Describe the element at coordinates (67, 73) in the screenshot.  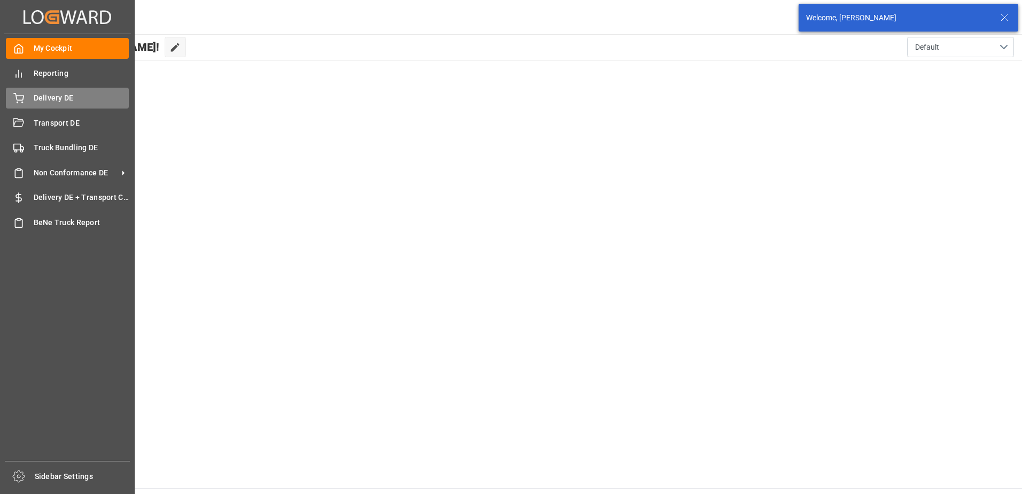
I see `a: Reporting` at that location.